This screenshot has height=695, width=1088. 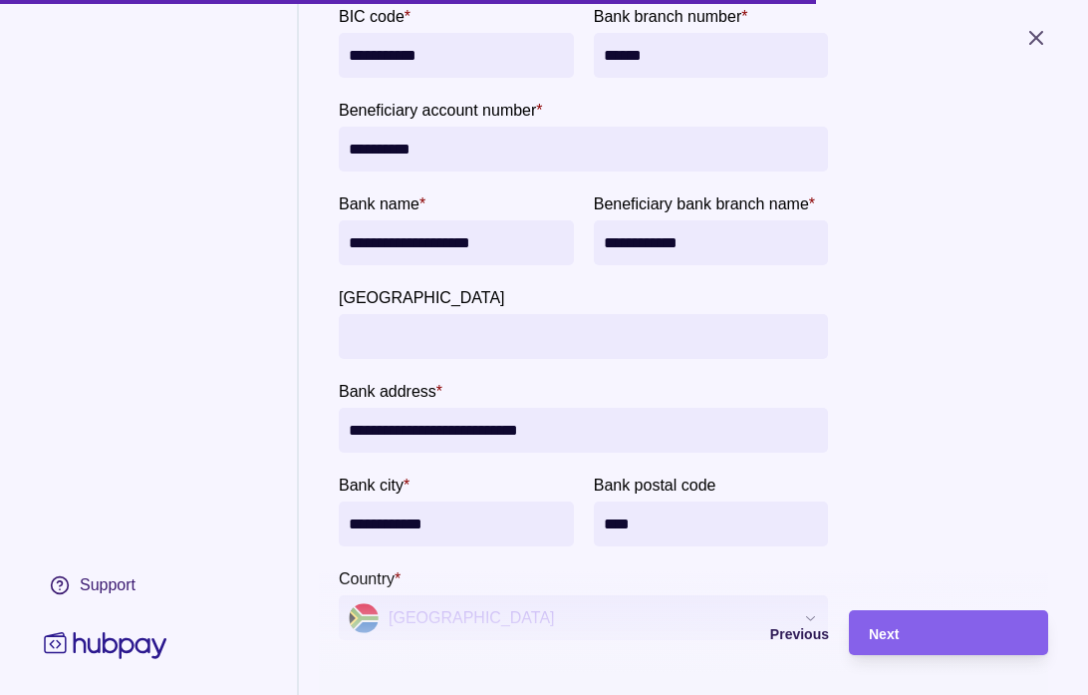 I want to click on input: Beneficiary account number, so click(x=583, y=149).